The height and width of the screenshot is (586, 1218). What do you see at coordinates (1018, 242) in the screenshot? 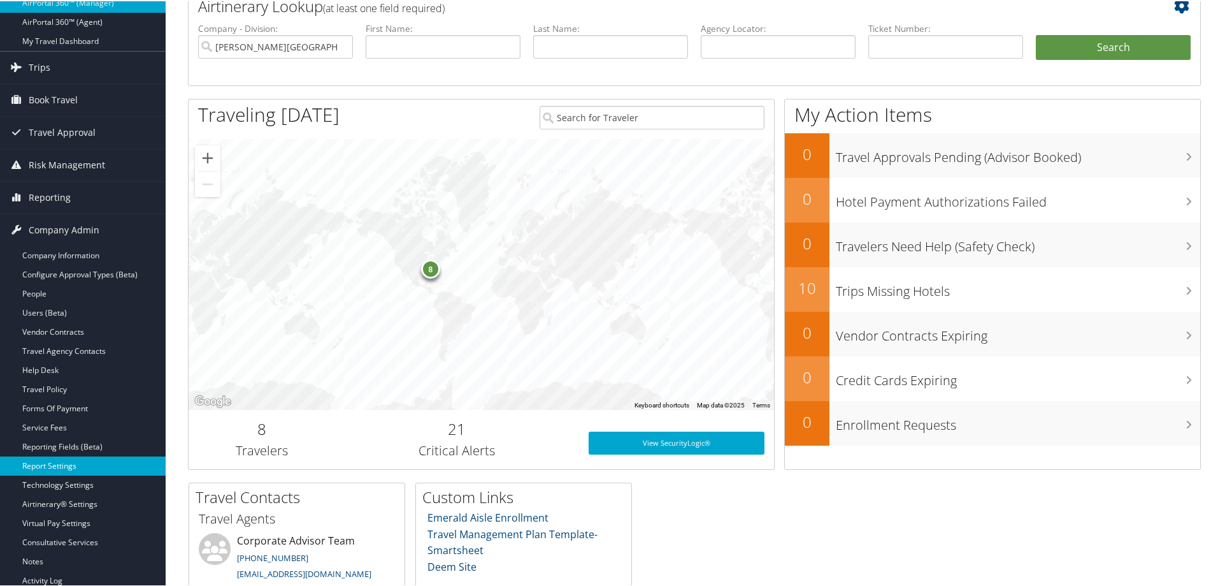
I see `h3: Travelers Need Help (Safety Check)` at bounding box center [1018, 242].